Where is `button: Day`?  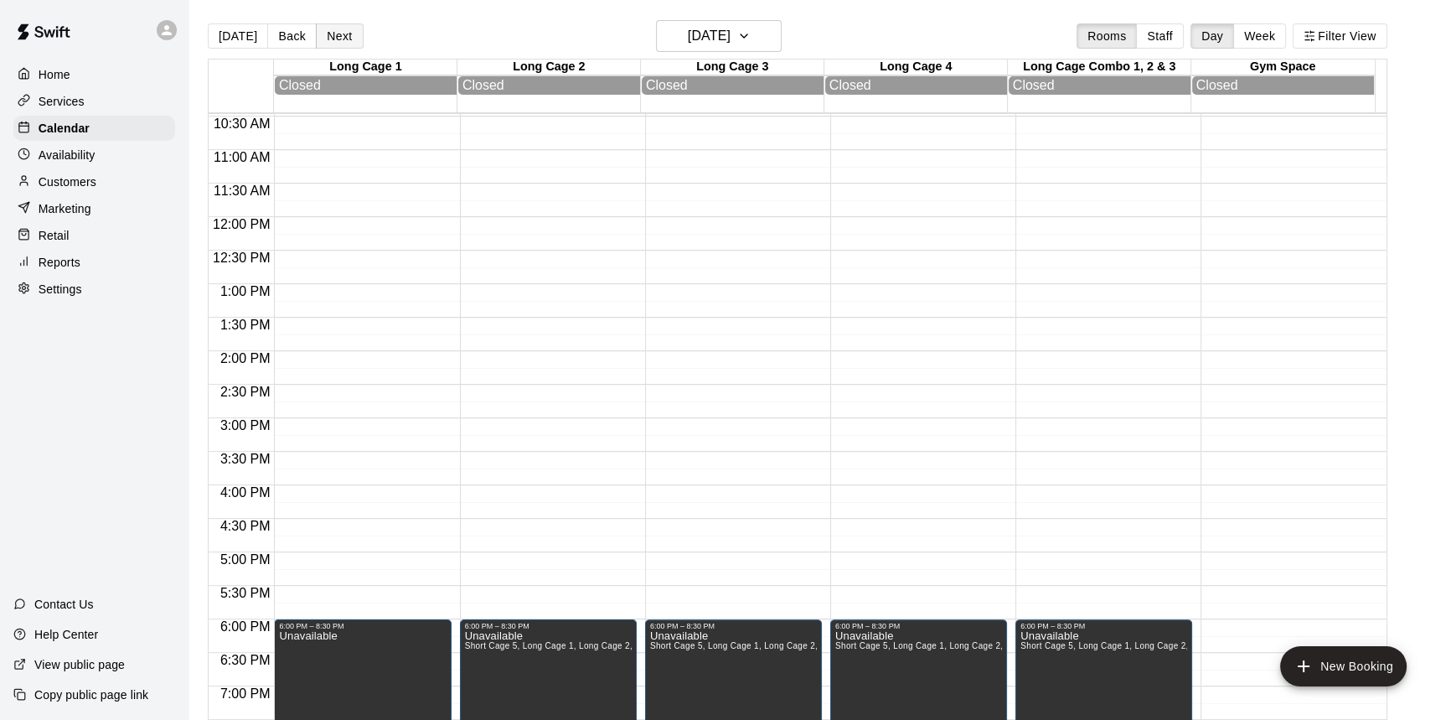
button: Day is located at coordinates (1212, 36).